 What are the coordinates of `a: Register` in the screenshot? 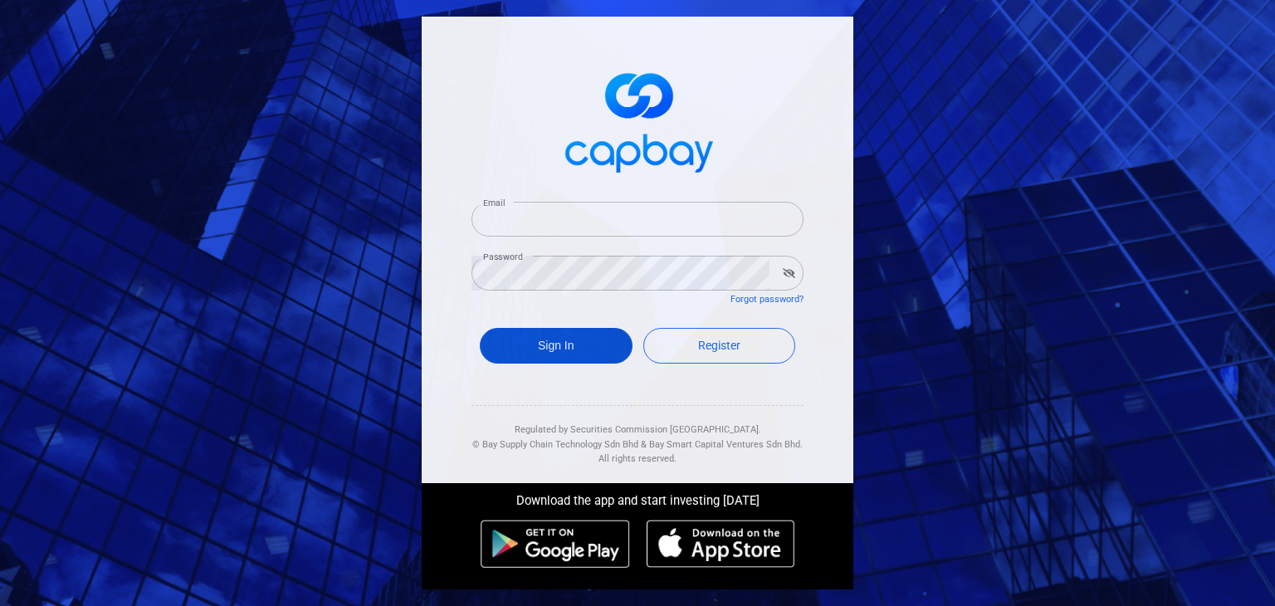 It's located at (720, 345).